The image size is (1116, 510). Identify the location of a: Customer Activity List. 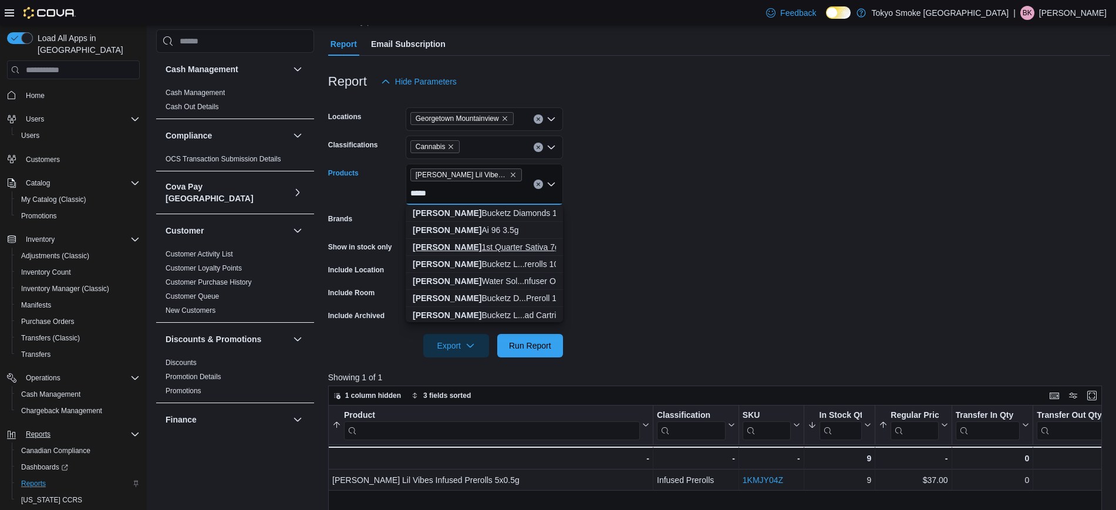
(199, 254).